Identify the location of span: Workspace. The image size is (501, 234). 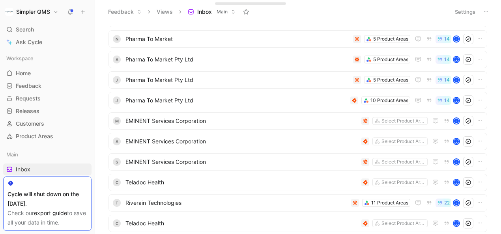
(20, 58).